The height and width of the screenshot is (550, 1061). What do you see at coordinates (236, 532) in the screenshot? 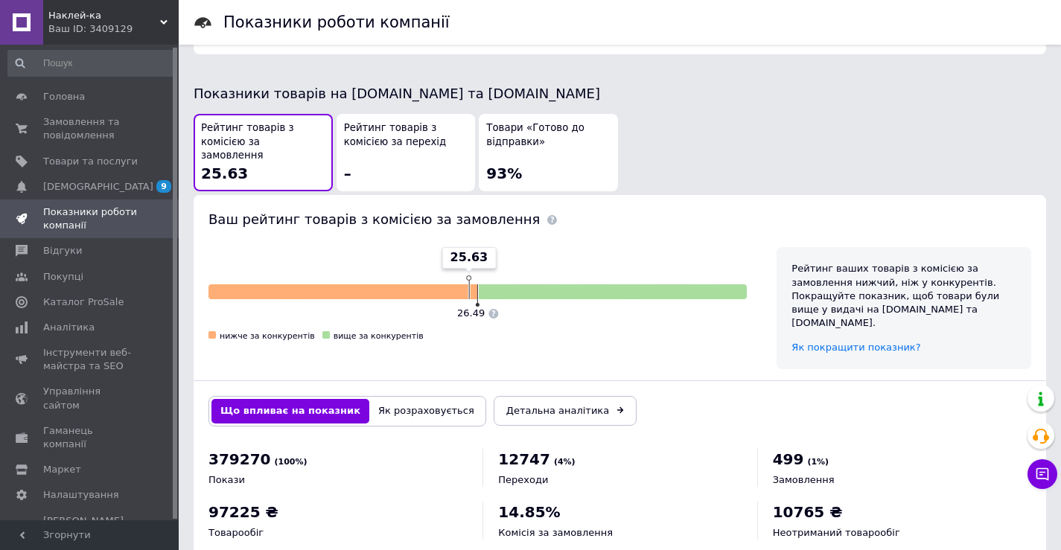
I see `span: Товарообіг` at bounding box center [236, 532].